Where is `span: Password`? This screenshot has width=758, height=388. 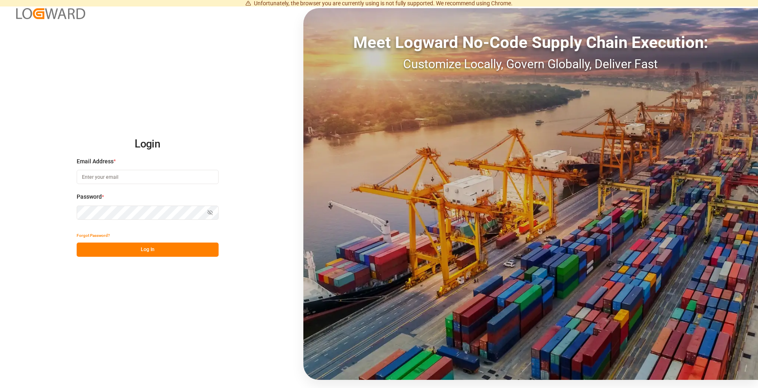
span: Password is located at coordinates (89, 196).